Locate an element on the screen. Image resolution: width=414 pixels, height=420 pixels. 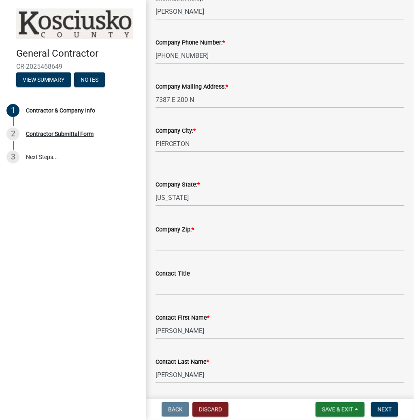
span: Save & Exit is located at coordinates (337, 410).